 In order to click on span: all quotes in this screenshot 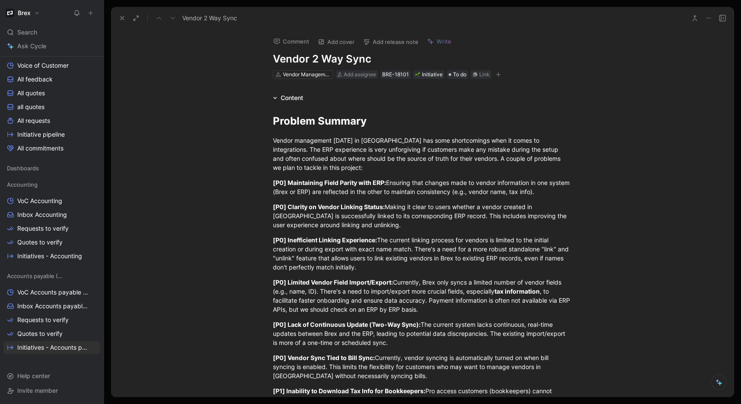, I will do `click(31, 107)`.